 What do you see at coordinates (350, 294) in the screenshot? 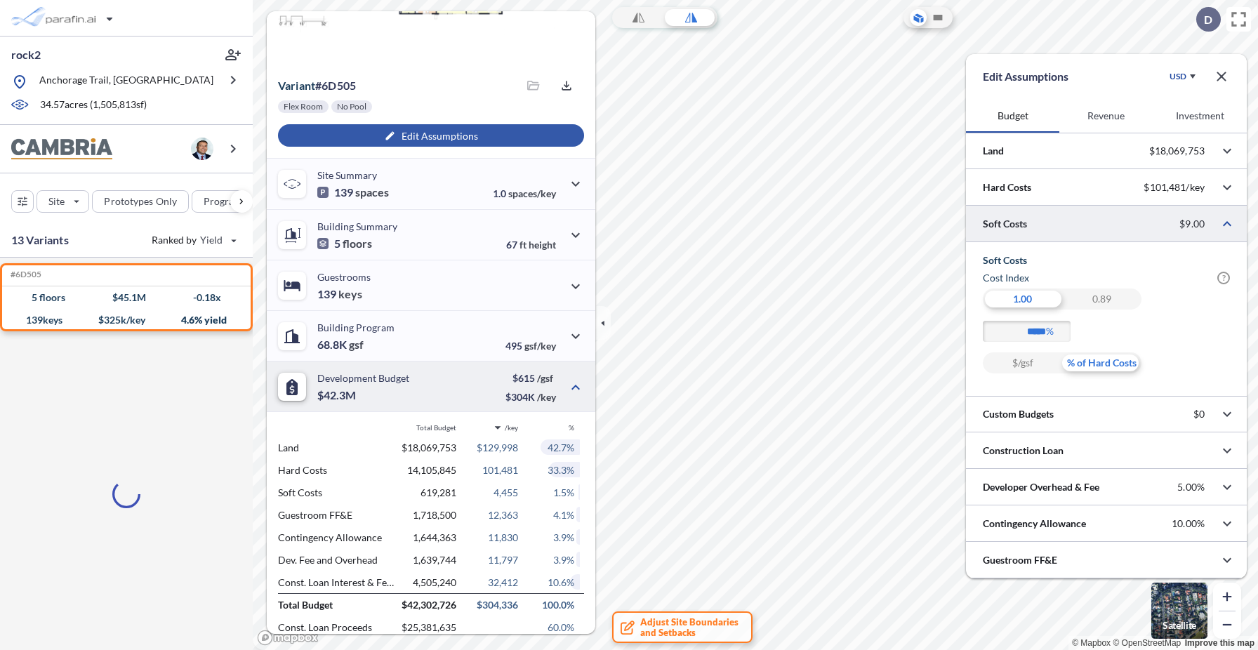
I see `span: keys` at bounding box center [350, 294].